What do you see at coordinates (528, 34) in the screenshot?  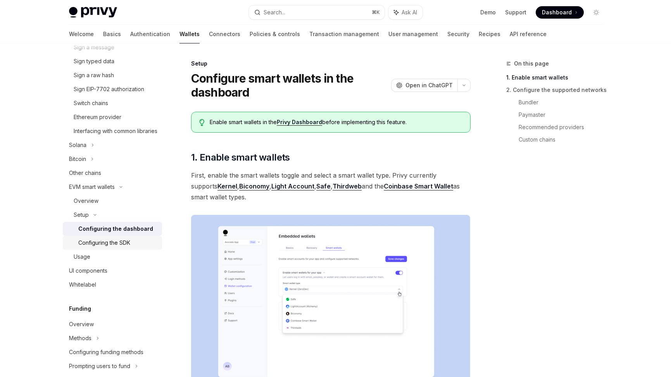 I see `a: API reference` at bounding box center [528, 34].